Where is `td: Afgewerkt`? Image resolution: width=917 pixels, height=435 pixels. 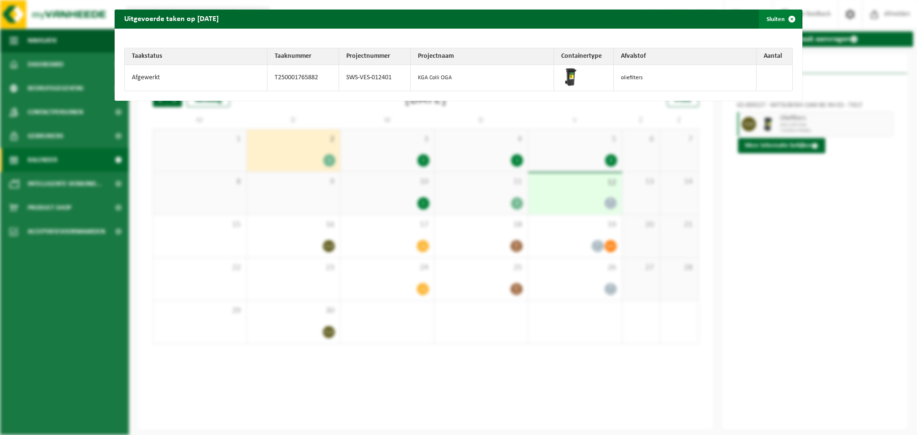
td: Afgewerkt is located at coordinates (196, 78).